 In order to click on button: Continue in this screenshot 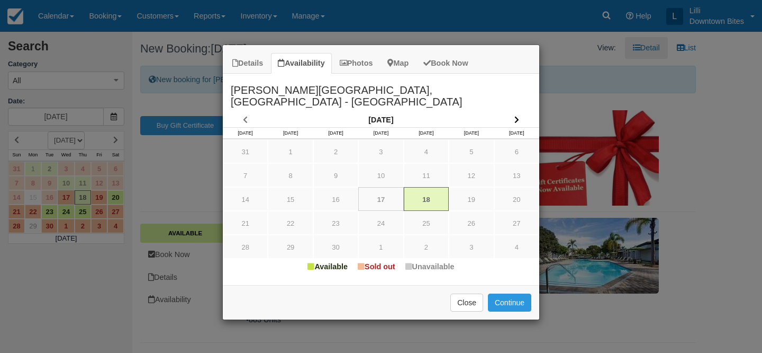, I will do `click(510, 302)`.